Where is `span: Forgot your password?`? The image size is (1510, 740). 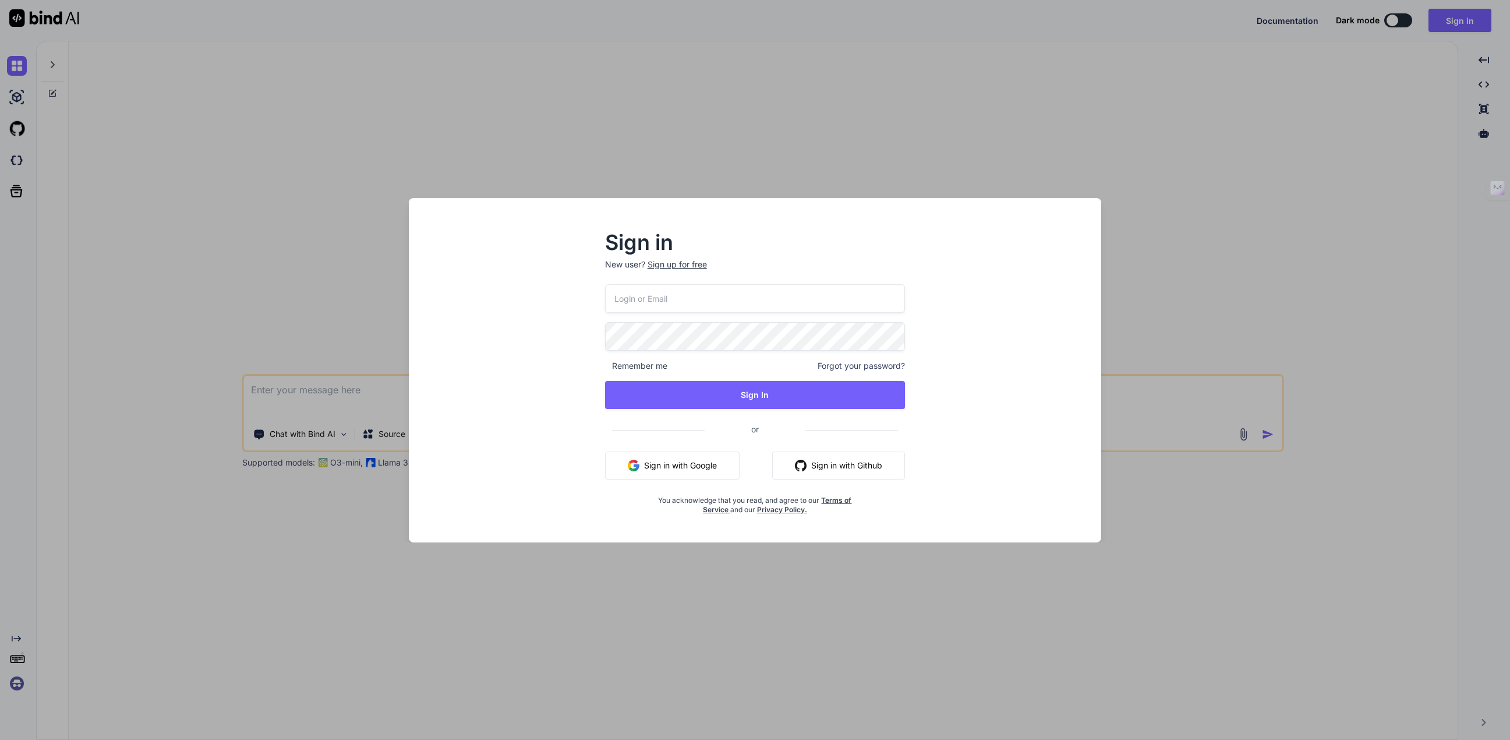
span: Forgot your password? is located at coordinates (861, 366).